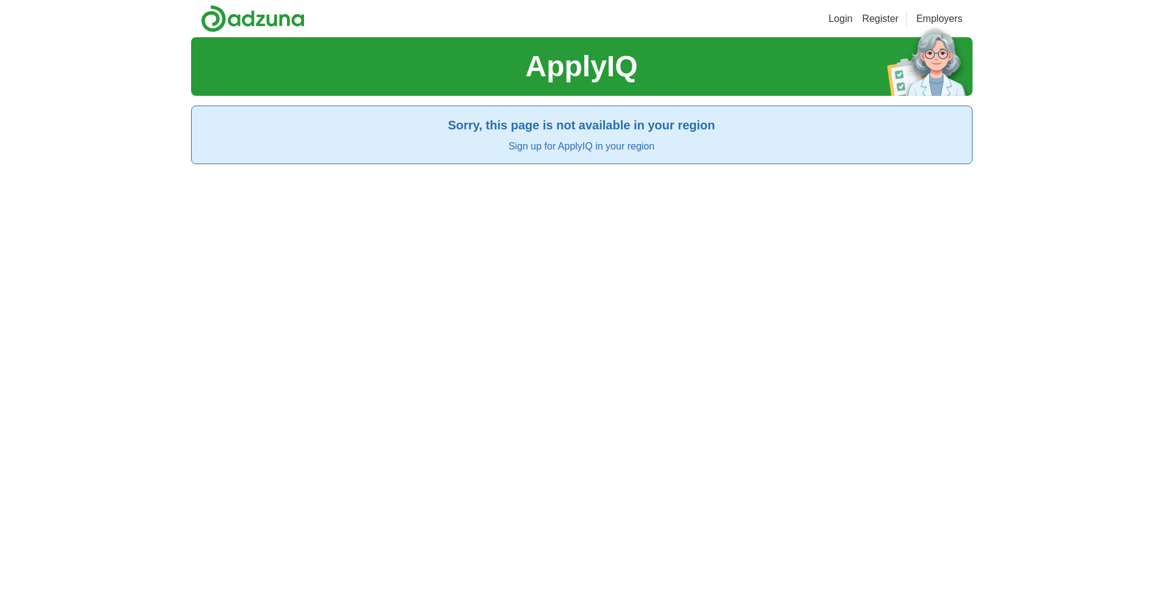 This screenshot has height=606, width=1163. What do you see at coordinates (881, 19) in the screenshot?
I see `a: Register` at bounding box center [881, 19].